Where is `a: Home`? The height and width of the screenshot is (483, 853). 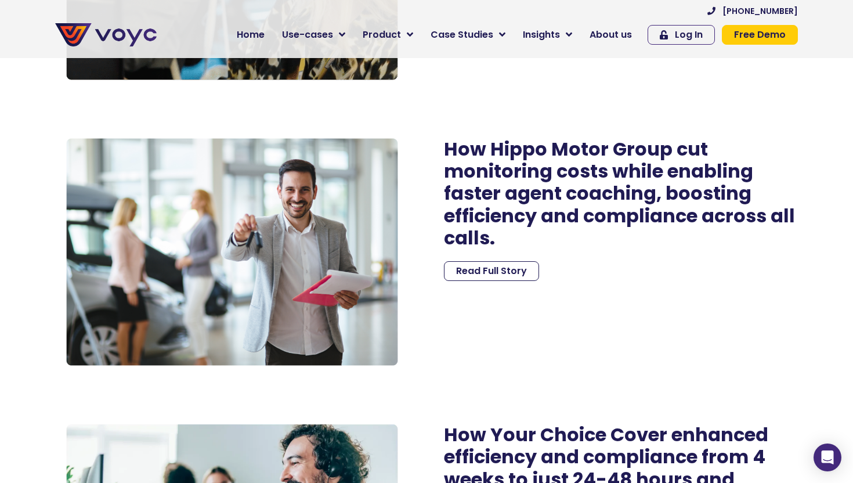
a: Home is located at coordinates (251, 35).